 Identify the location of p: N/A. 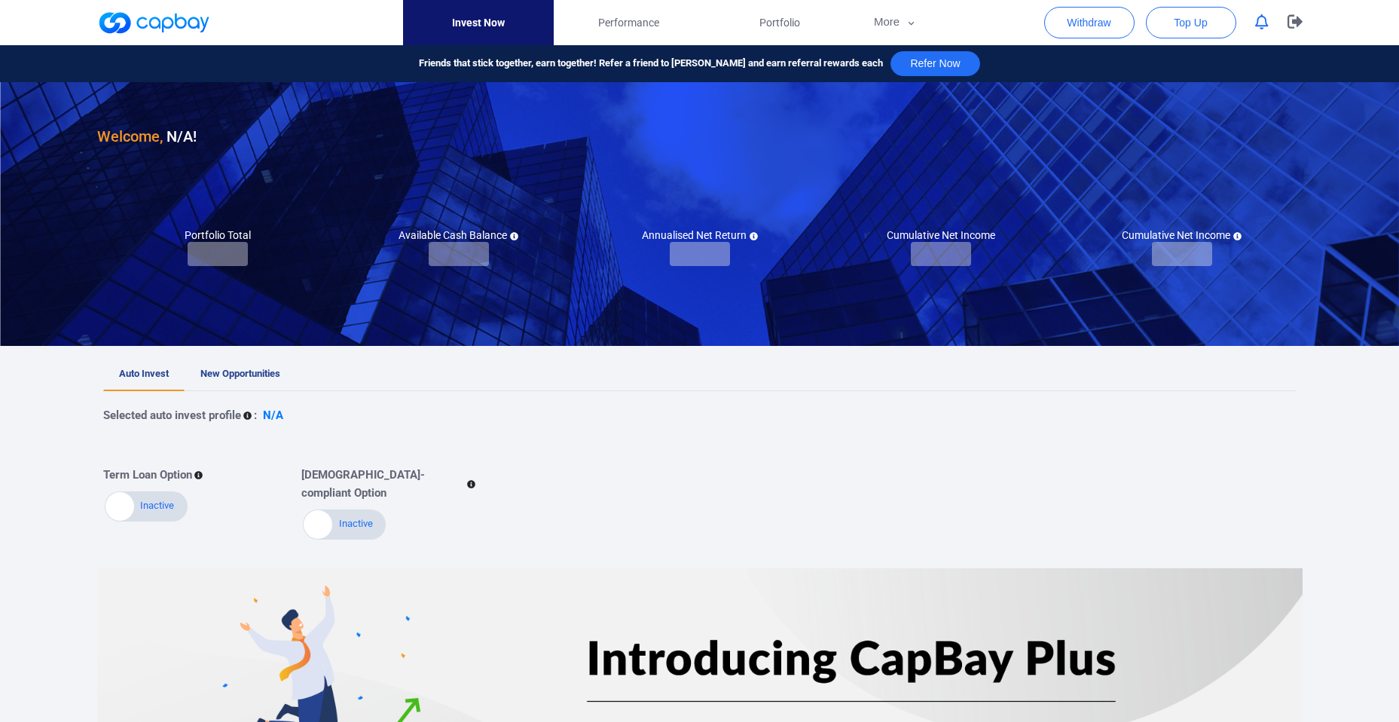
(273, 415).